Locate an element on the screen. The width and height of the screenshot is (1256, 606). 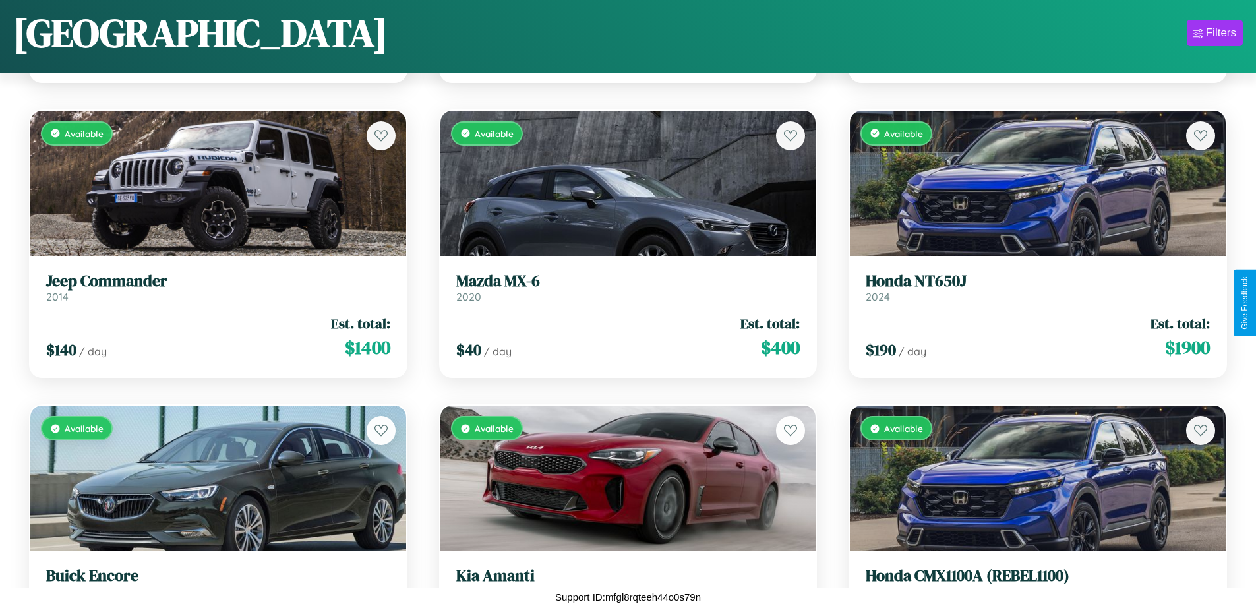
span: $ 140 is located at coordinates (61, 350).